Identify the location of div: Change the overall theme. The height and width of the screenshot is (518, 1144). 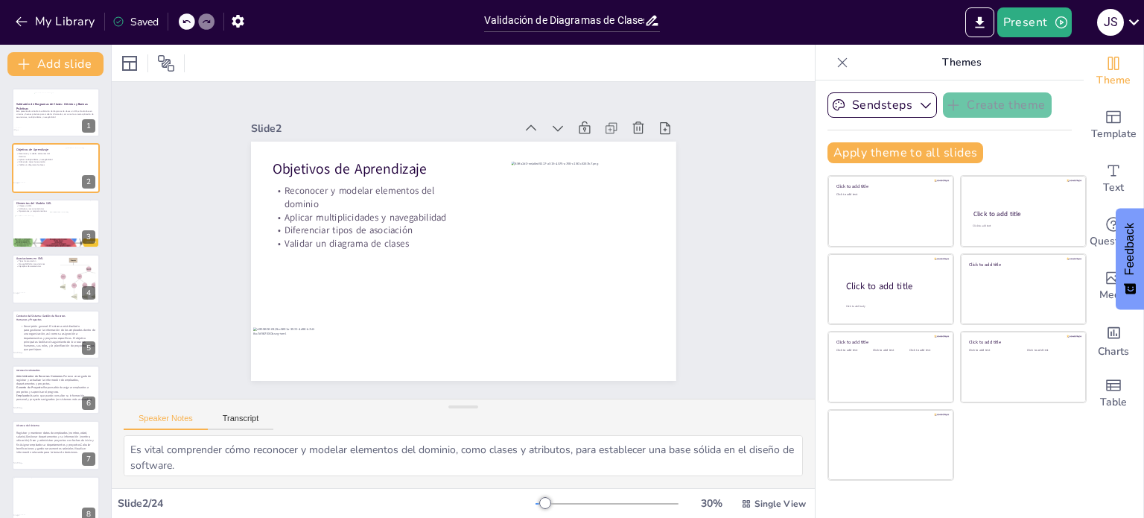
(1114, 72).